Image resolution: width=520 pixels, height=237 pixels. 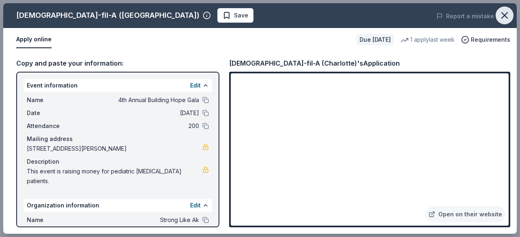 I want to click on span: Requirements, so click(x=490, y=40).